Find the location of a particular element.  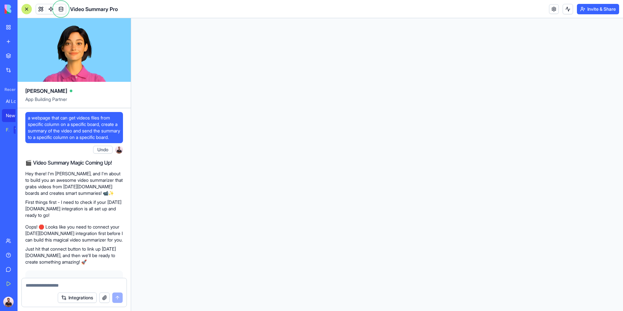

a: Feedback FormTRY is located at coordinates (15, 130).